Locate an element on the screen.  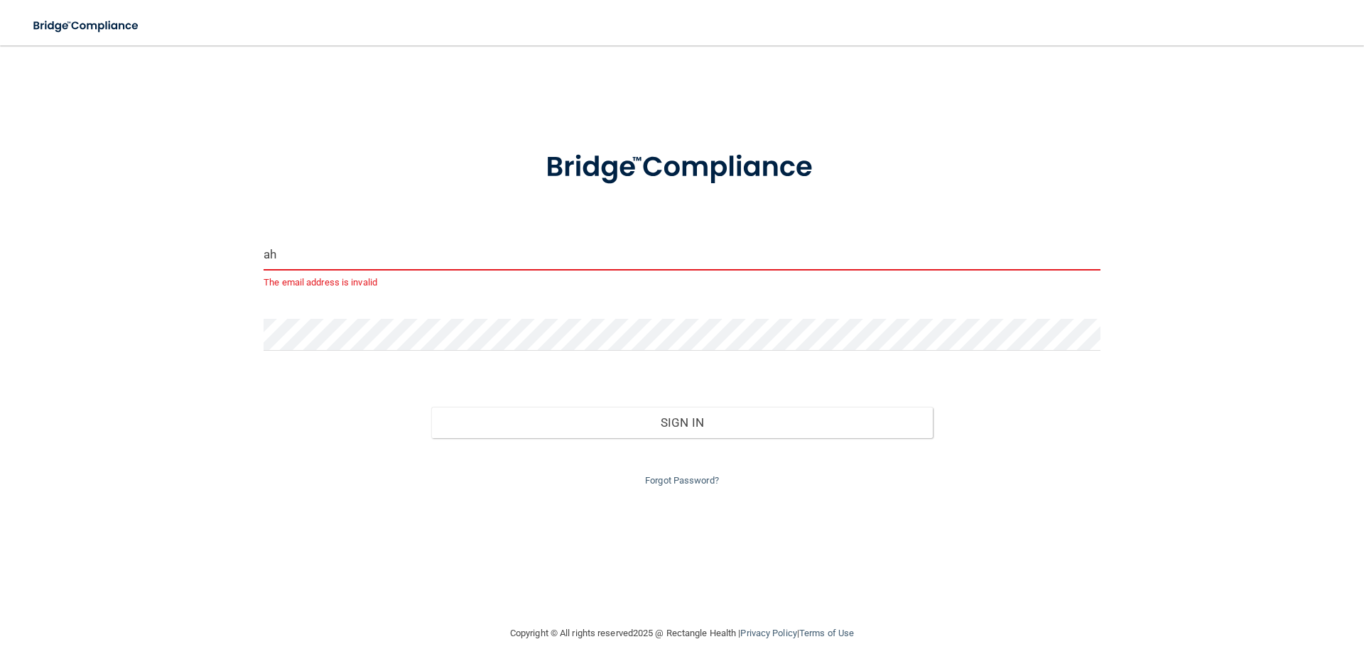
a: Terms of Use is located at coordinates (826, 633).